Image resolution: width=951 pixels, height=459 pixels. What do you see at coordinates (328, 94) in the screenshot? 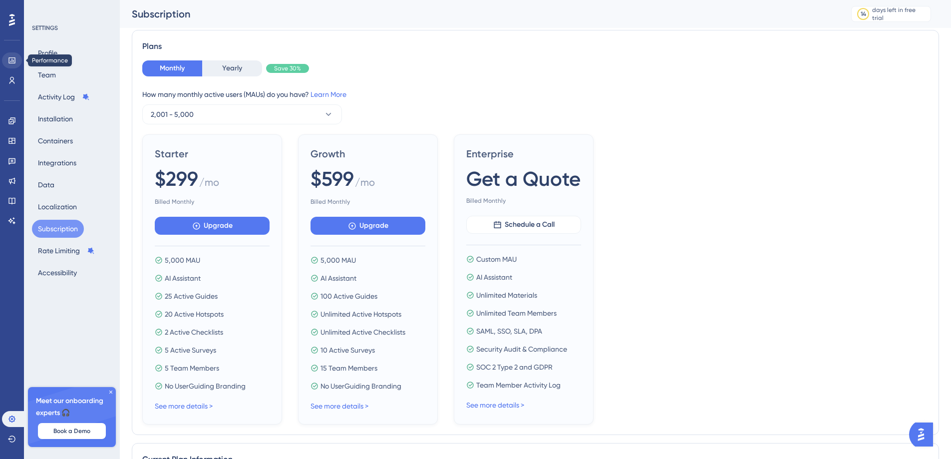
I see `a: Learn More` at bounding box center [328, 94].